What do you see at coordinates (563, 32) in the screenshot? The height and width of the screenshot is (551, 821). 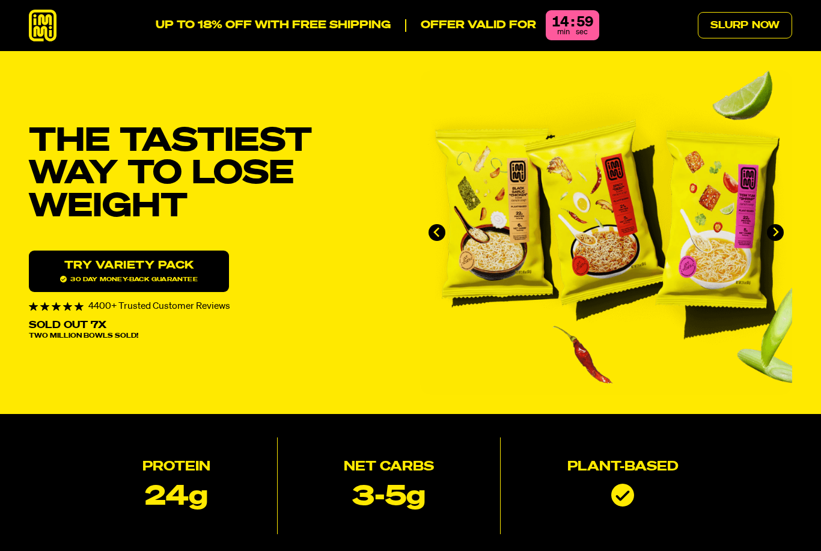 I see `span: min` at bounding box center [563, 32].